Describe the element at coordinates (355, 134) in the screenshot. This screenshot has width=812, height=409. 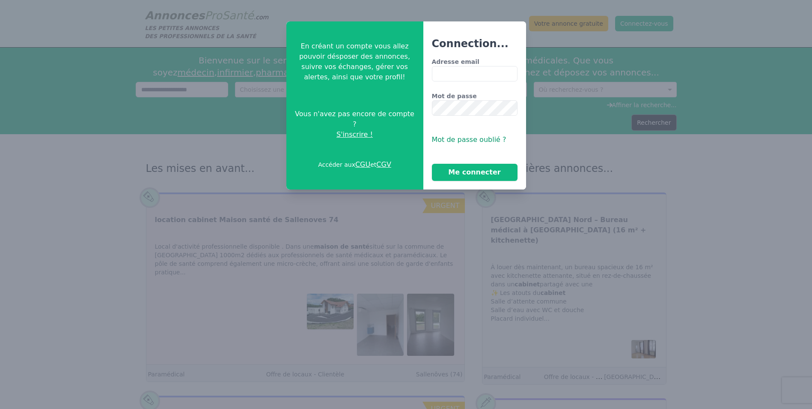
I see `span: S'inscrire !` at that location.